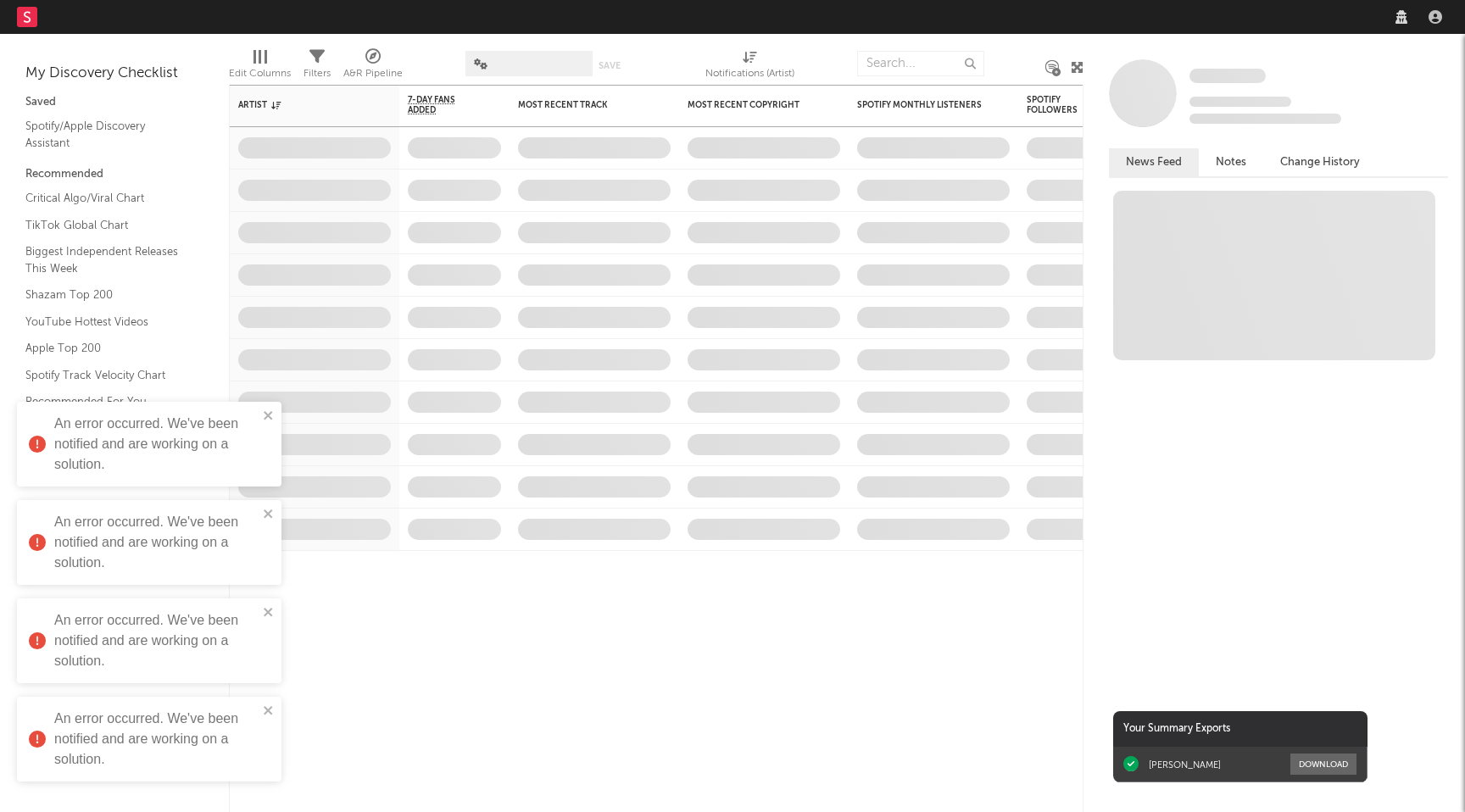 The width and height of the screenshot is (1465, 812). I want to click on a: Apple Top 200, so click(106, 349).